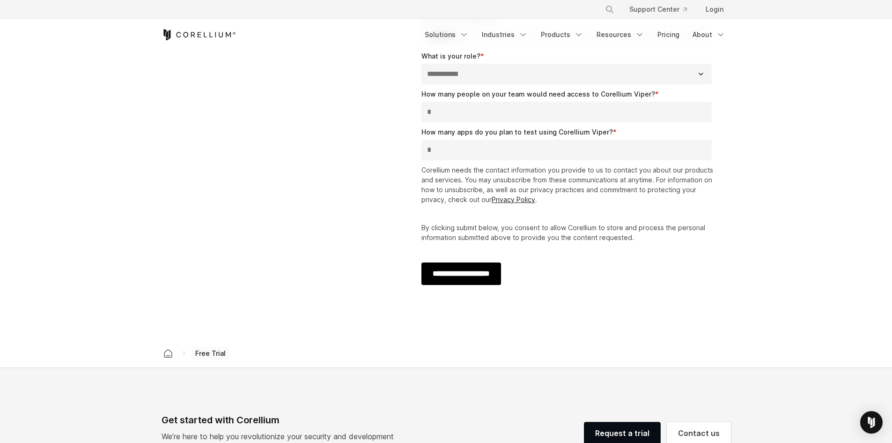  I want to click on span: What is your role?, so click(451, 56).